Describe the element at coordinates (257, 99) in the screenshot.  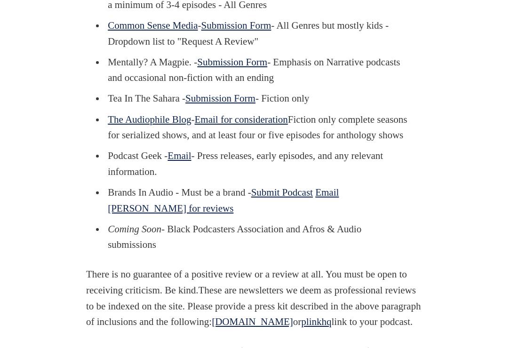
I see `li: Tea In The Sahara - - Fiction only` at that location.